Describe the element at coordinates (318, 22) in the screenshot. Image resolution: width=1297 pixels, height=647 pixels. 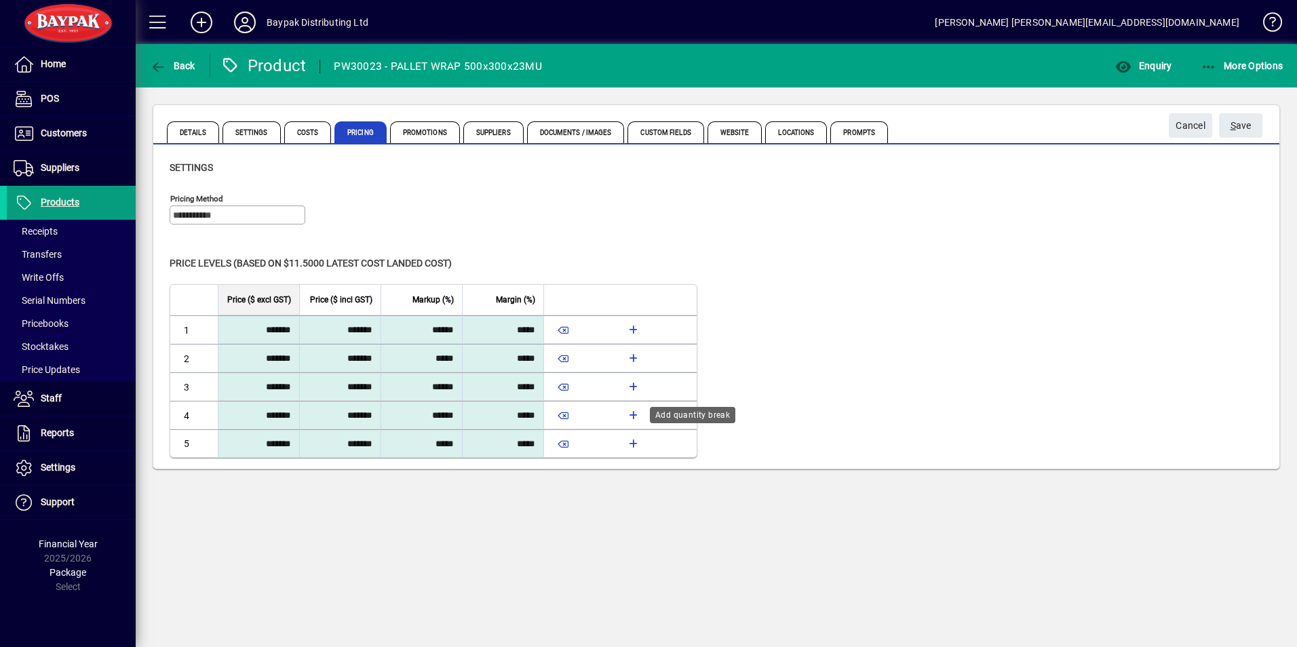
I see `div: Baypak Distributing Ltd` at that location.